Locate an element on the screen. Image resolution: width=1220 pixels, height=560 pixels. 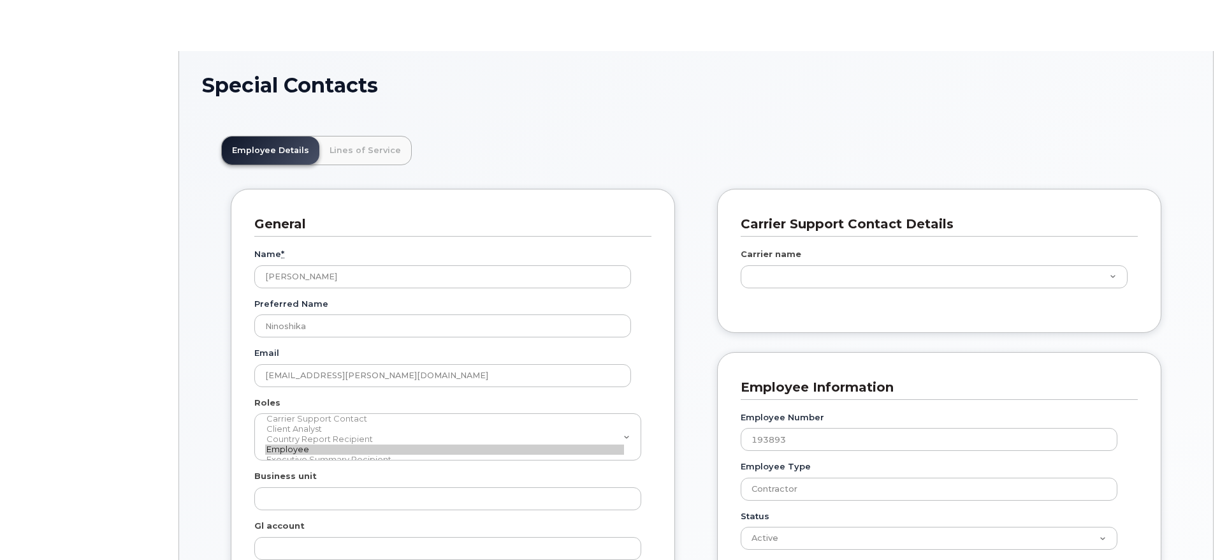
label: Employee Type is located at coordinates (776, 466).